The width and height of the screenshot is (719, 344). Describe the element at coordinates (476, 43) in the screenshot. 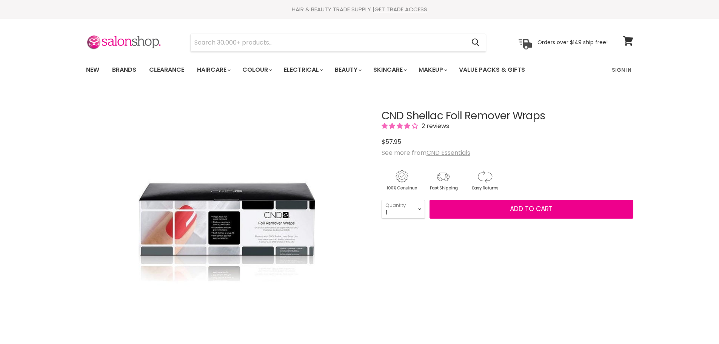

I see `button: Search` at that location.